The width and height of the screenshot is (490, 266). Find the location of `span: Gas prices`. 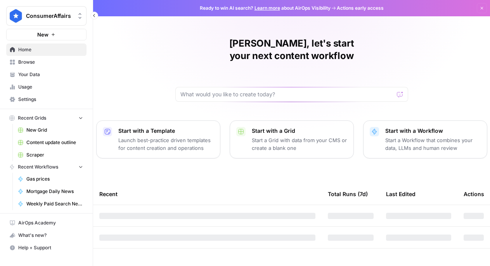

span: Gas prices is located at coordinates (55, 179).